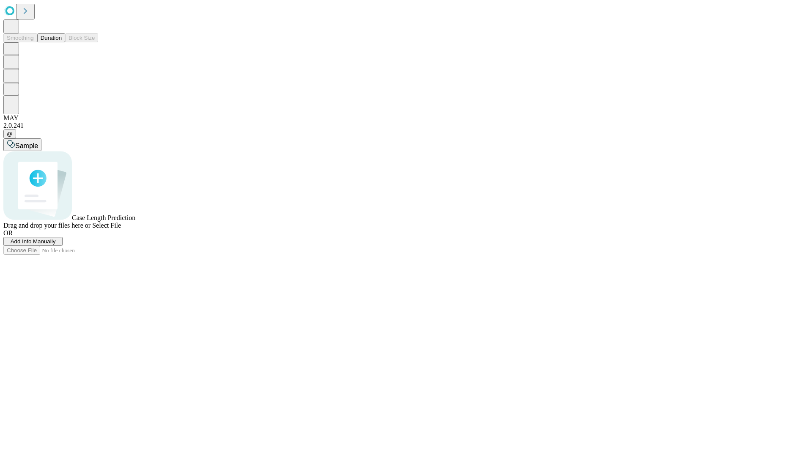 The width and height of the screenshot is (812, 457). What do you see at coordinates (47, 225) in the screenshot?
I see `span: Drag and drop your files here or` at bounding box center [47, 225].